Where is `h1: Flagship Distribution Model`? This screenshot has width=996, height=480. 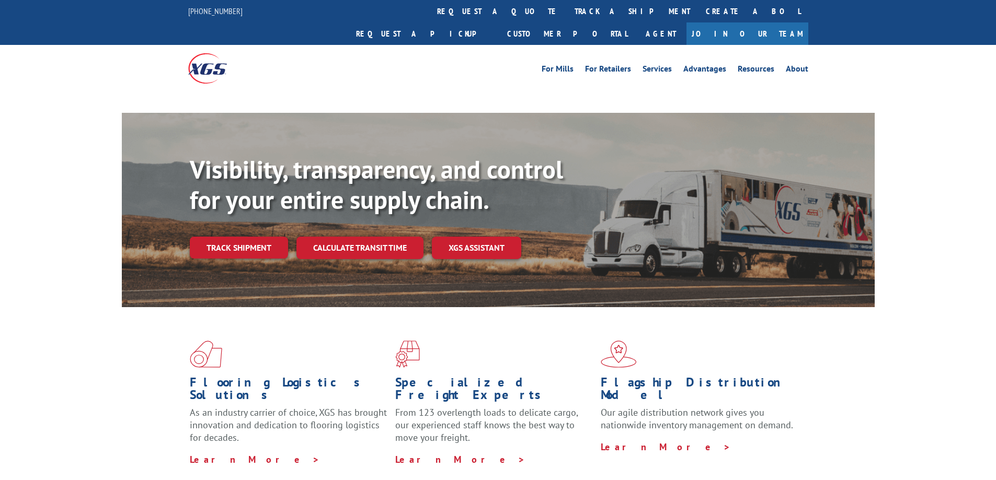
h1: Flagship Distribution Model is located at coordinates (700, 392).